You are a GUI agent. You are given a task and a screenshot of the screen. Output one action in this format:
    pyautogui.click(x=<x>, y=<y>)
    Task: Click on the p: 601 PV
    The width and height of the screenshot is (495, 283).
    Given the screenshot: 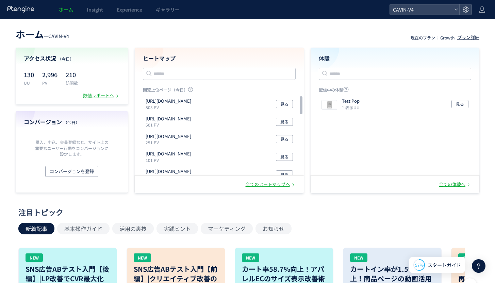 What is the action you would take?
    pyautogui.click(x=170, y=124)
    